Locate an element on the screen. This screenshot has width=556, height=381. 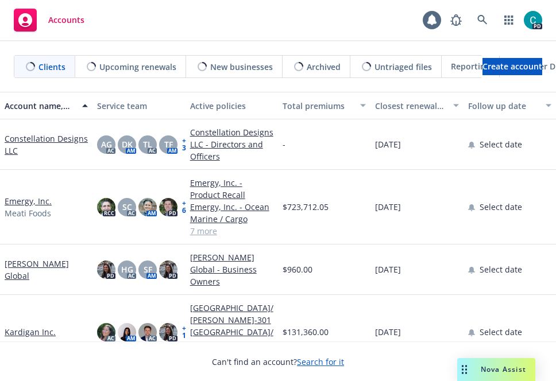
div: Service team is located at coordinates (138, 106).